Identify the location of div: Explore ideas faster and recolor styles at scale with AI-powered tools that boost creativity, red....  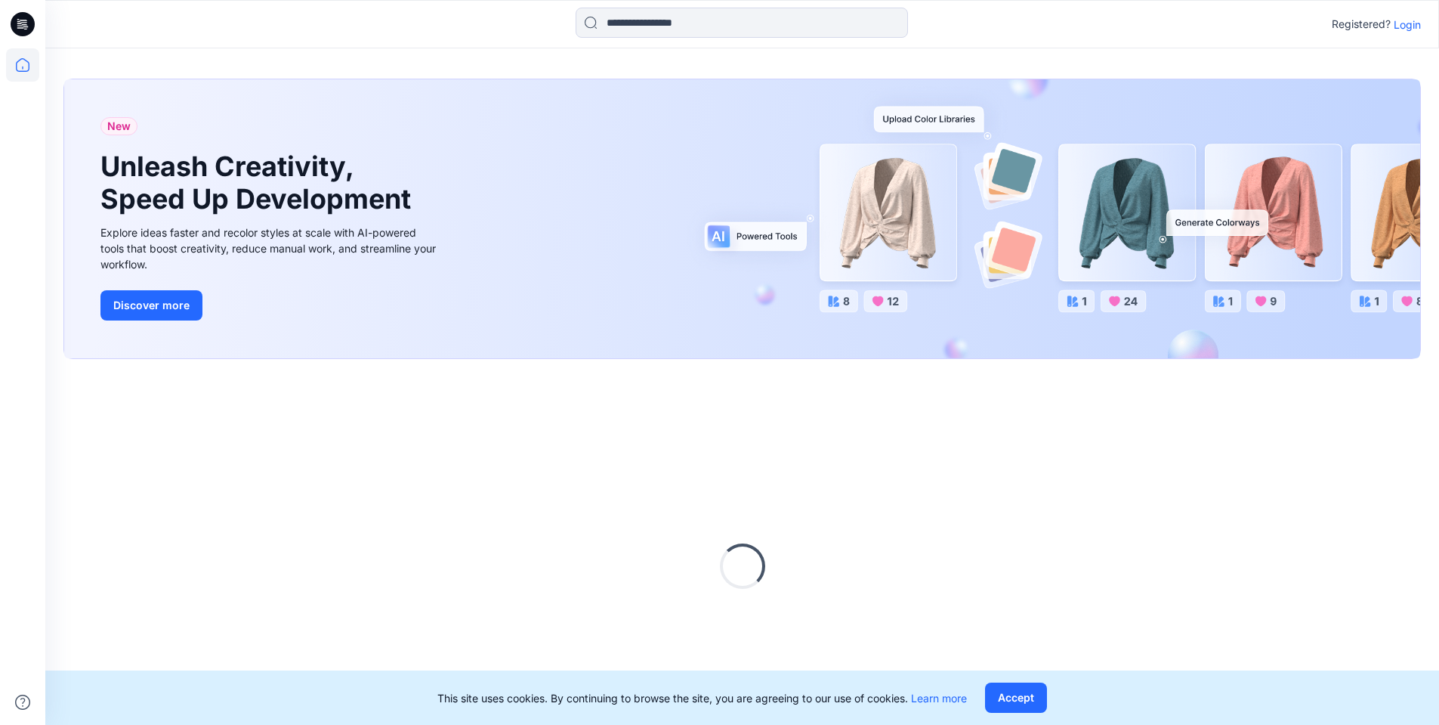
(270, 248).